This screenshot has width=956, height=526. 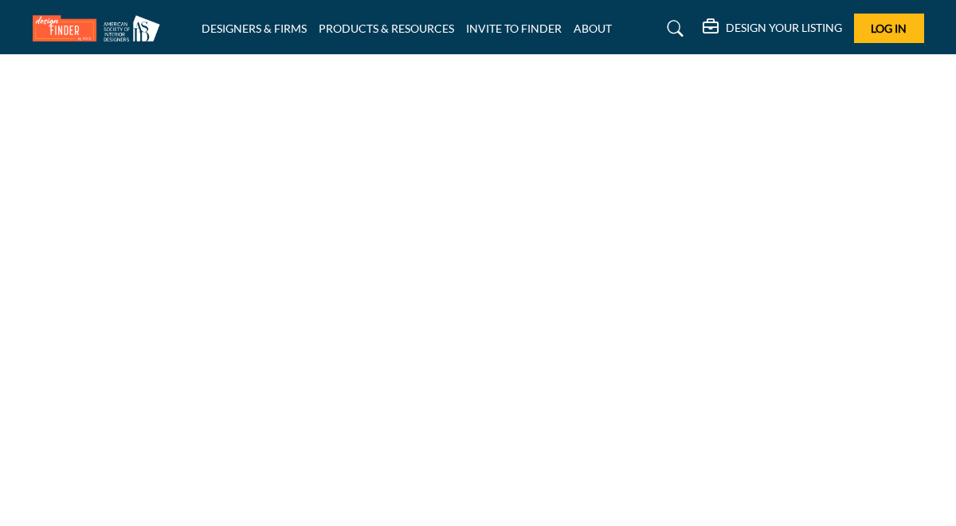 I want to click on a: Search, so click(x=672, y=29).